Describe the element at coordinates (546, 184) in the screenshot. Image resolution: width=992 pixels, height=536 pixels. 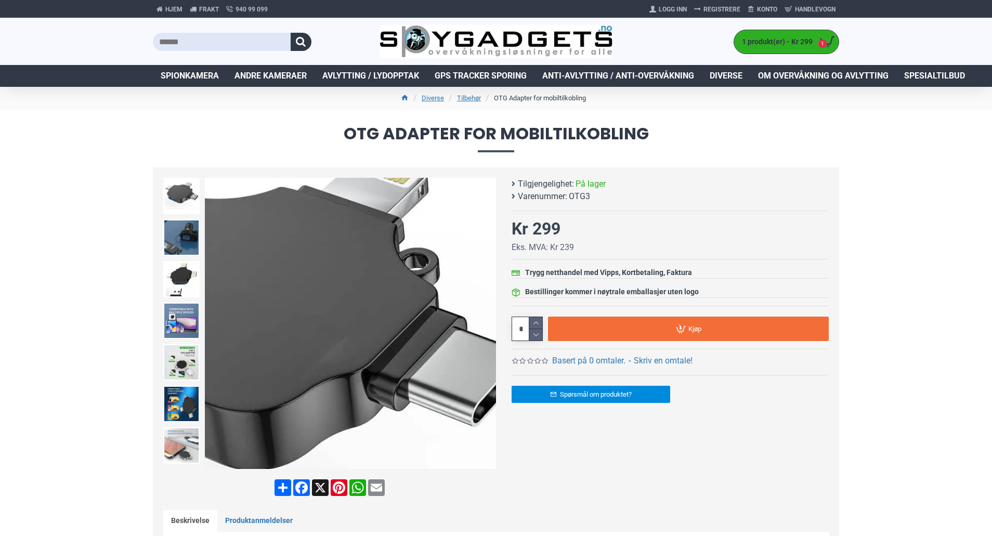
I see `b: Tilgjengelighet:` at that location.